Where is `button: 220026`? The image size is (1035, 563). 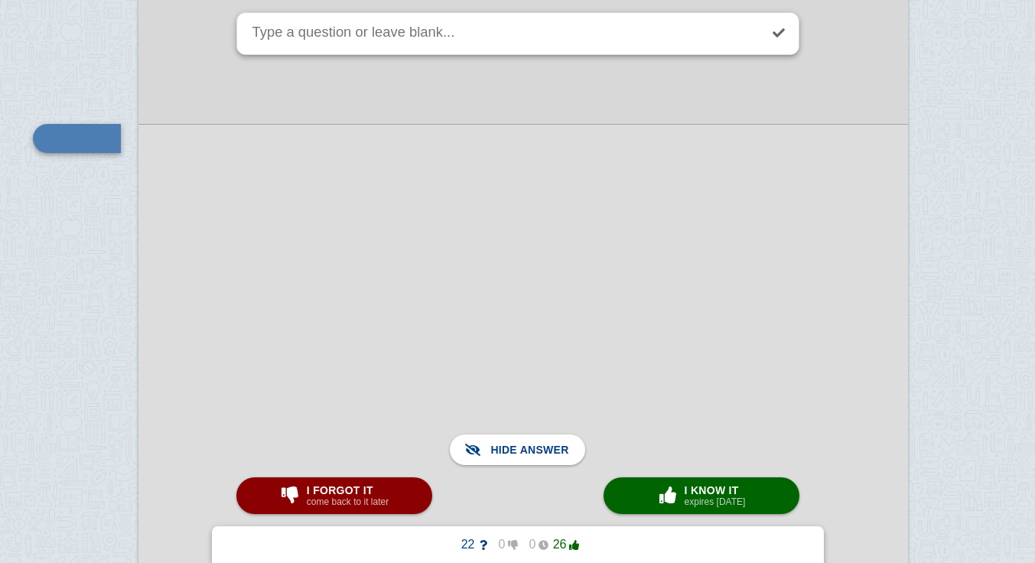
button: 220026 is located at coordinates (518, 545).